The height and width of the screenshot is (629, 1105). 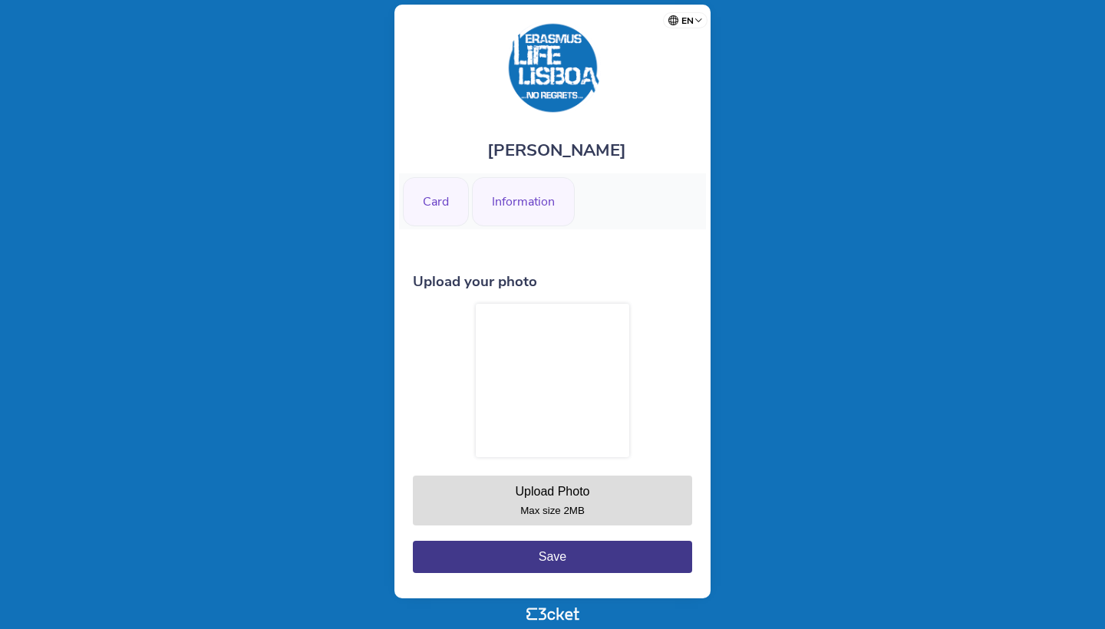 What do you see at coordinates (553, 491) in the screenshot?
I see `div: Upload Photo` at bounding box center [553, 491].